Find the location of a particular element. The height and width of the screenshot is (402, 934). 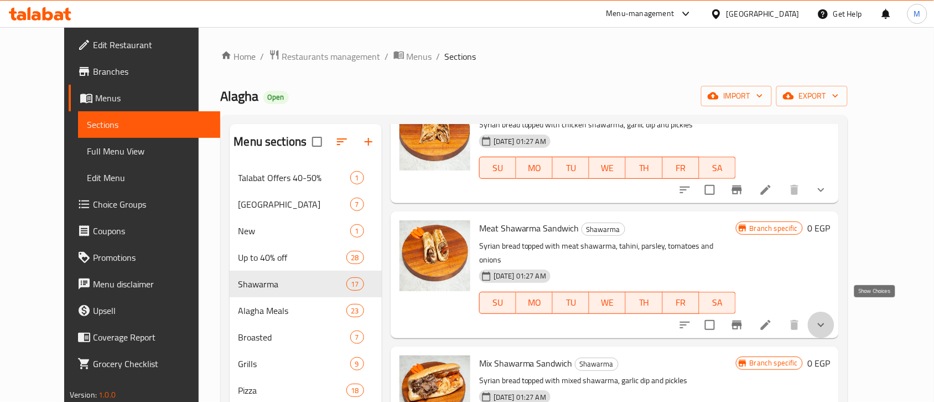

a: Edit Menu is located at coordinates (149, 178).